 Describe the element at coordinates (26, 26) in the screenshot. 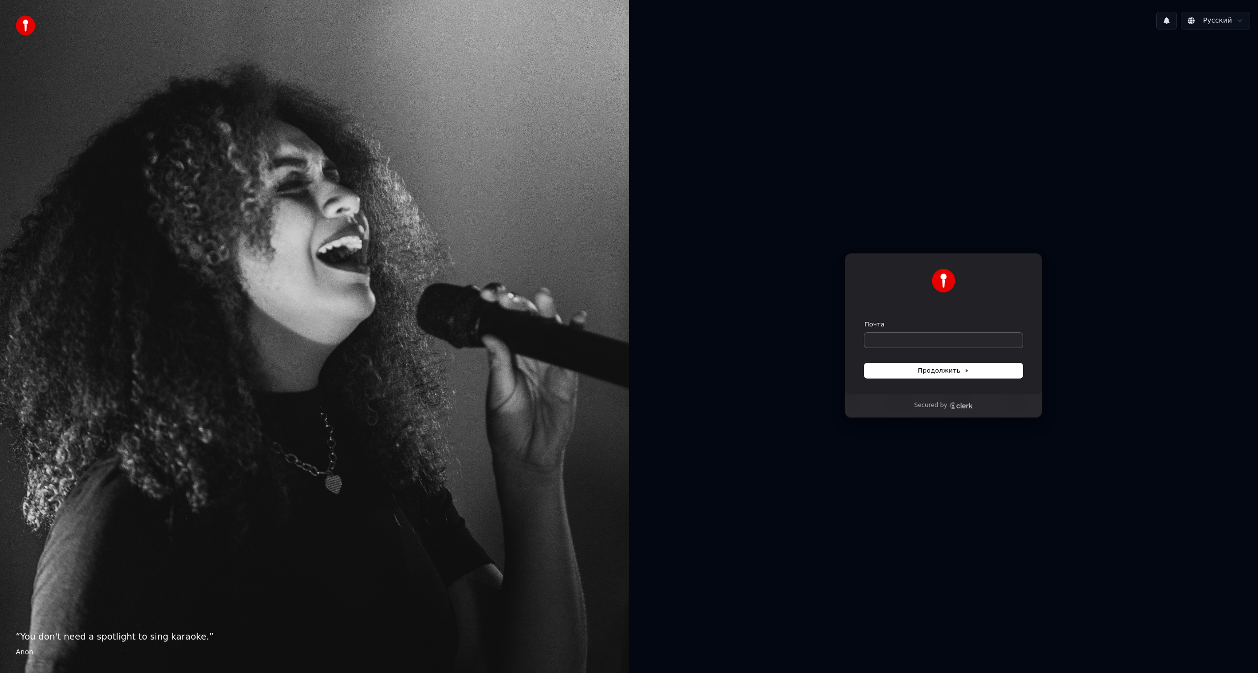

I see `img: youka` at that location.